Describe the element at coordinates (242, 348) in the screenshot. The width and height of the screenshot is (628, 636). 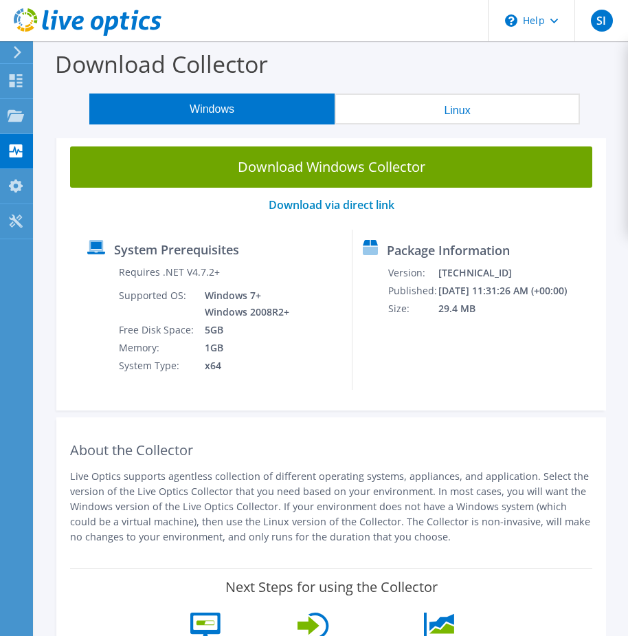
I see `td: 1GB` at that location.